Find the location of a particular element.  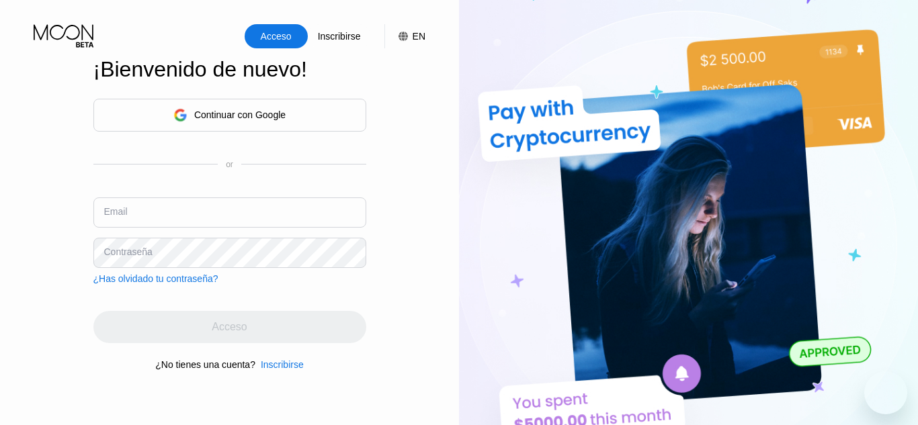

div: Acceso is located at coordinates (276, 36).